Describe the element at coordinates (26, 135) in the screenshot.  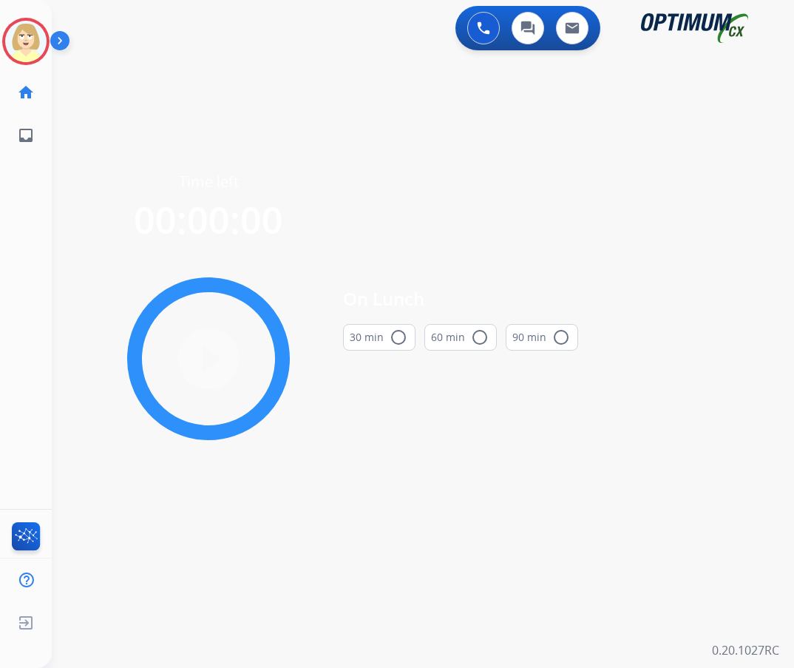
I see `mat-icon: inbox` at that location.